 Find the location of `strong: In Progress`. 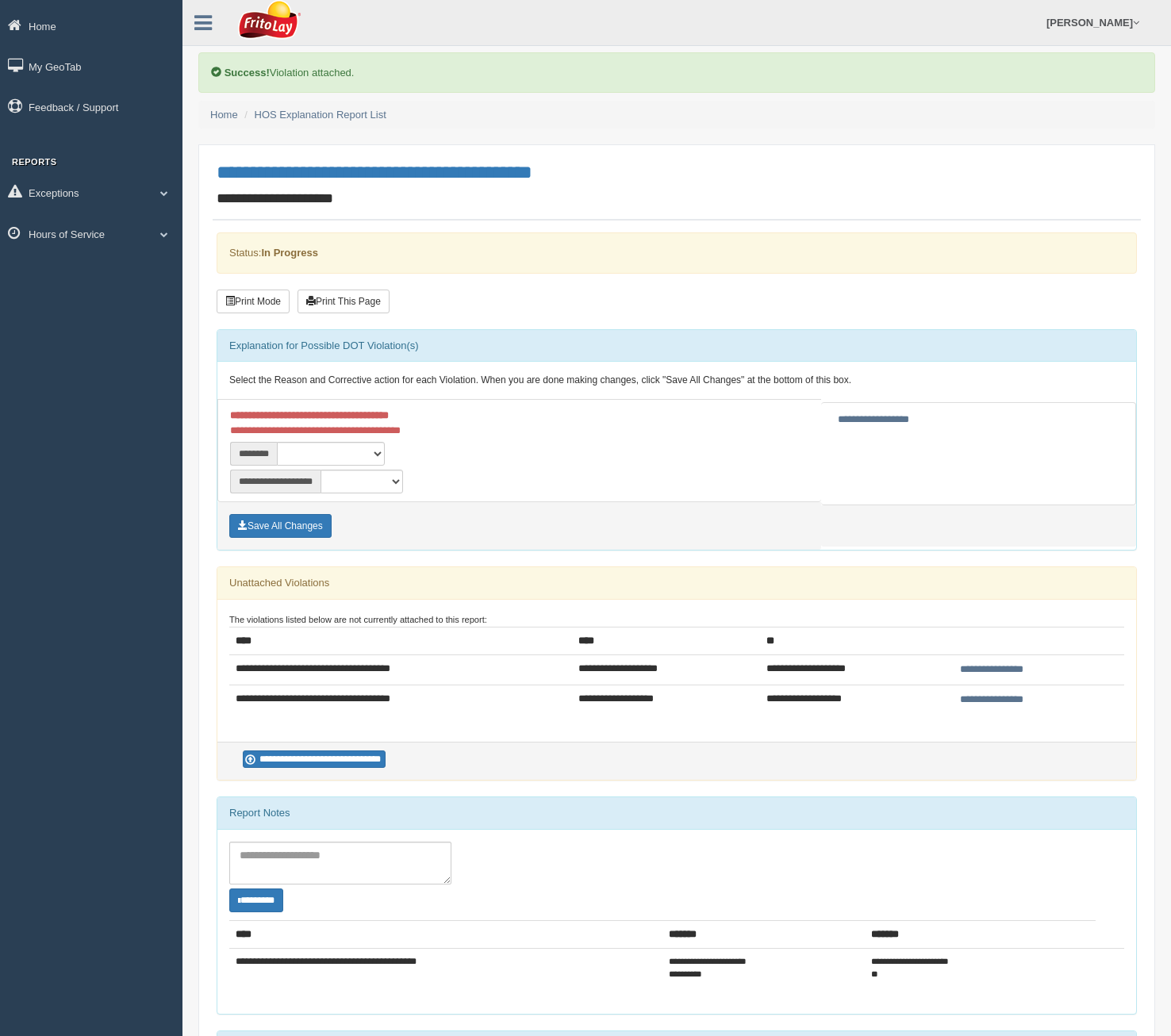

strong: In Progress is located at coordinates (290, 252).